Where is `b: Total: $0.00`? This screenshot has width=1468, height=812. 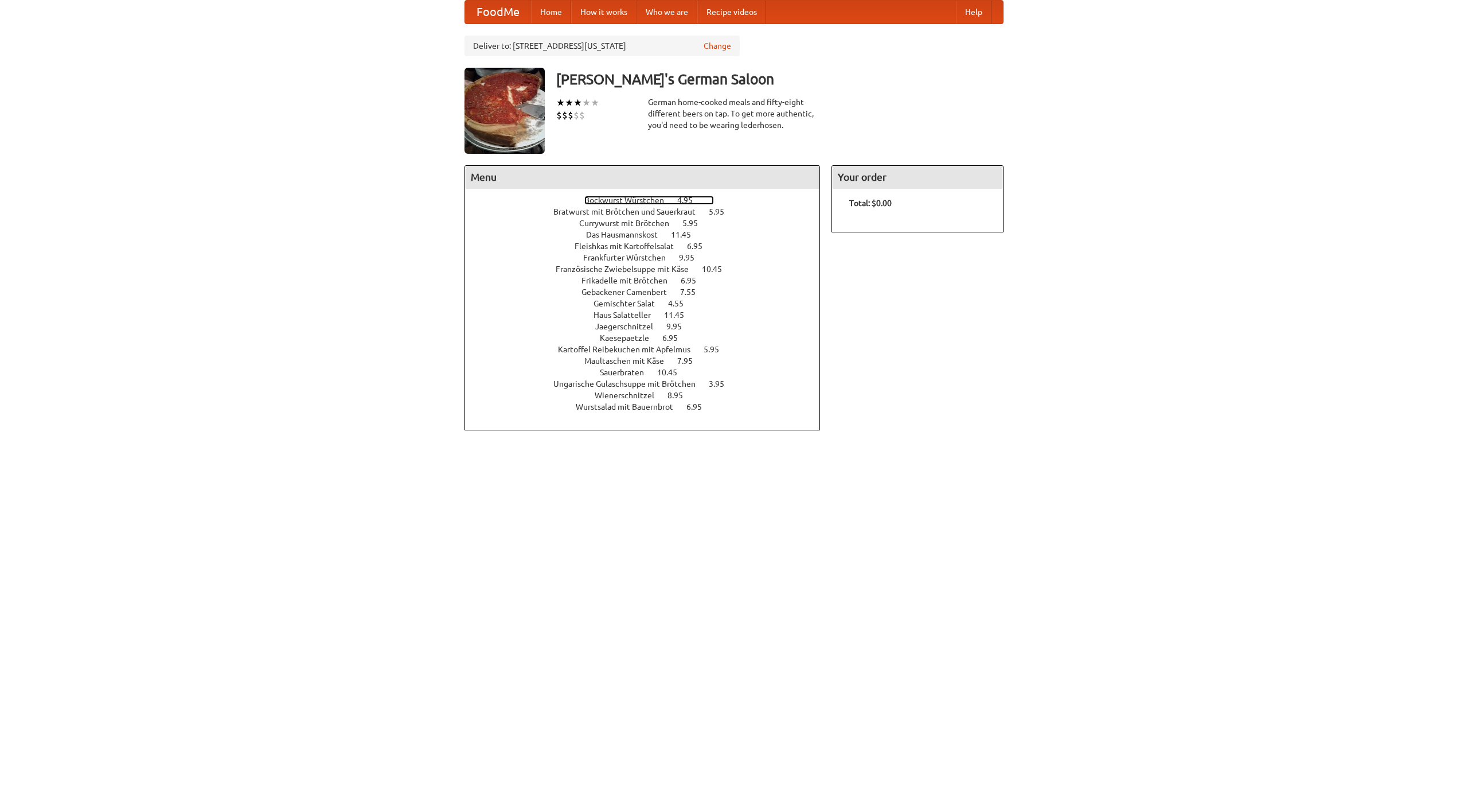
b: Total: $0.00 is located at coordinates (871, 203).